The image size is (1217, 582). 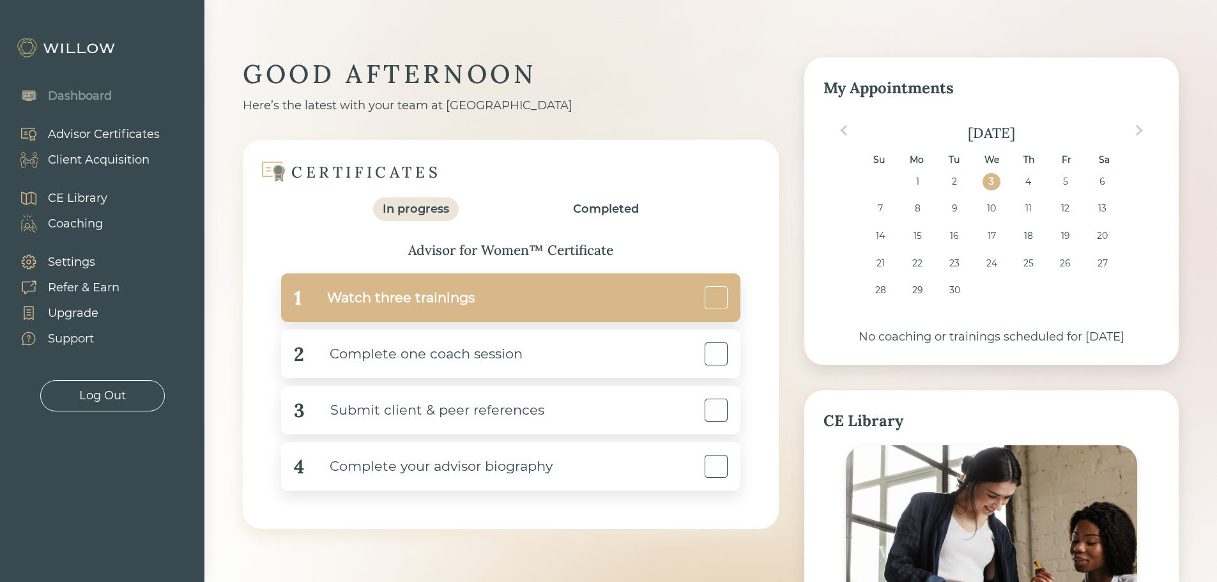 I want to click on div: Choose Monday, September 8th, 2025, so click(x=917, y=208).